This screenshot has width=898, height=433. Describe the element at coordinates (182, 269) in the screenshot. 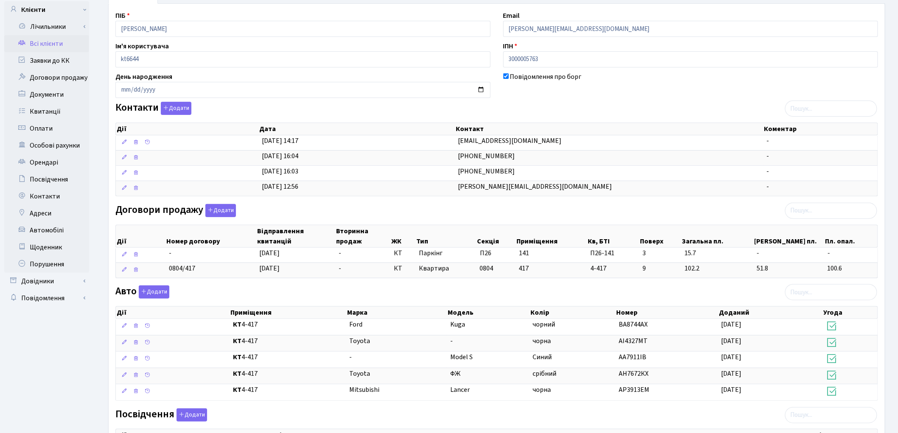

I see `span: 0804/417` at that location.